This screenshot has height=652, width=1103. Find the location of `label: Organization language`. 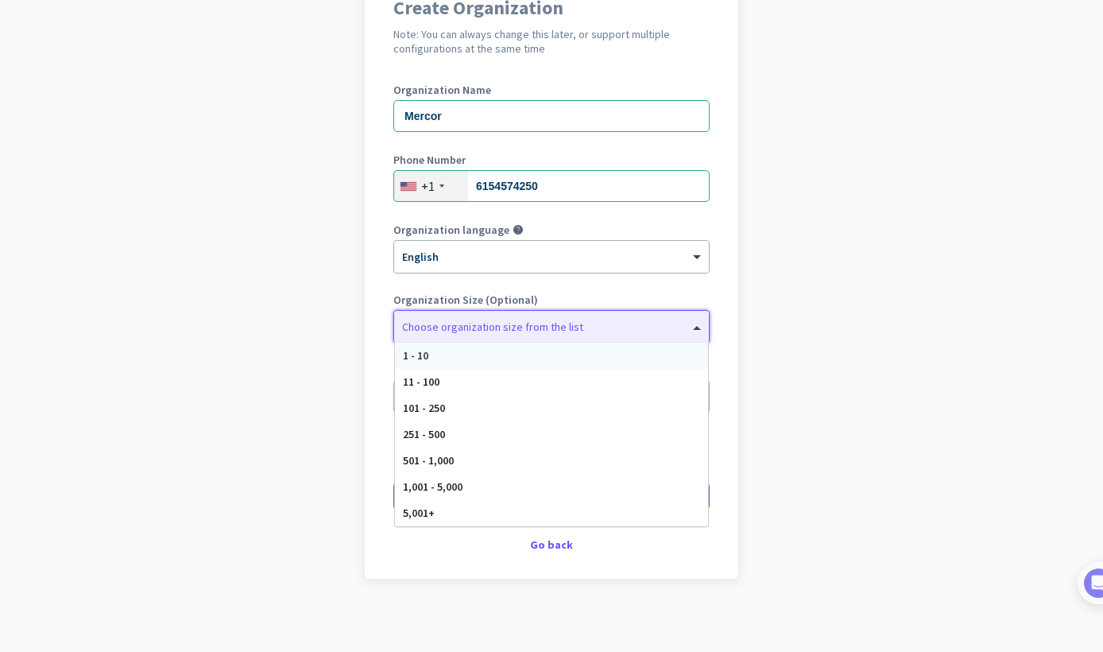

label: Organization language is located at coordinates (452, 230).